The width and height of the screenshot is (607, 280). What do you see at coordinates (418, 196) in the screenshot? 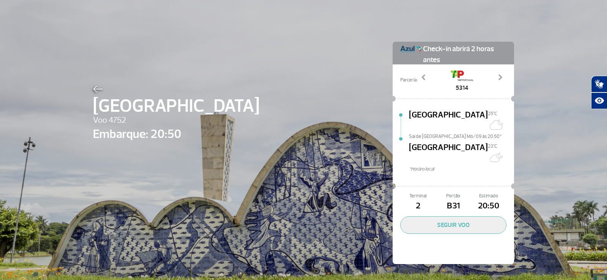
I see `span: Terminal` at bounding box center [418, 196].